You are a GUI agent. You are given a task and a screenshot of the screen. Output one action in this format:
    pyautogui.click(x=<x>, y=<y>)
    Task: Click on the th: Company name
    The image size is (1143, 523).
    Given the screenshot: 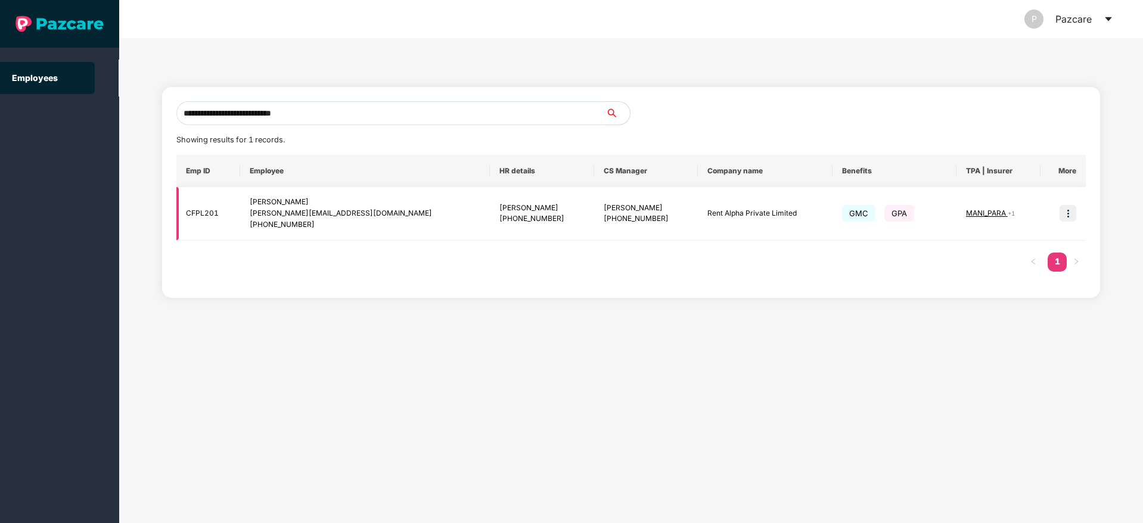 What is the action you would take?
    pyautogui.click(x=765, y=171)
    